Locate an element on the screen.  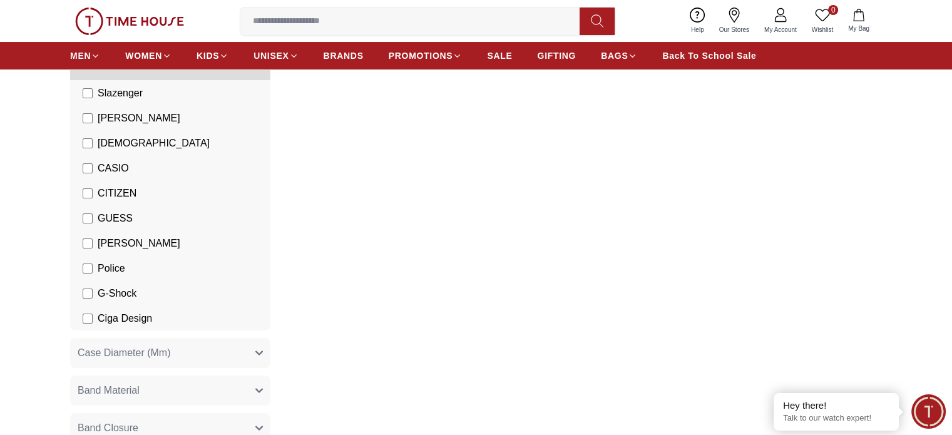
p: Talk to our watch expert! is located at coordinates (836, 418).